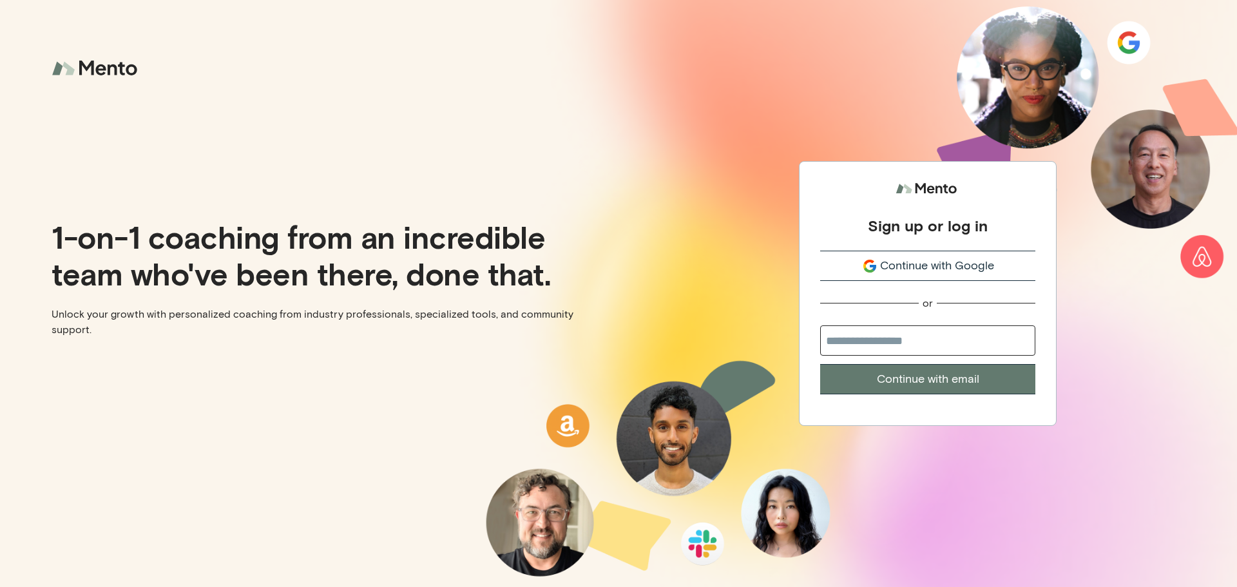 The width and height of the screenshot is (1237, 587). I want to click on span: Continue with Google, so click(936, 265).